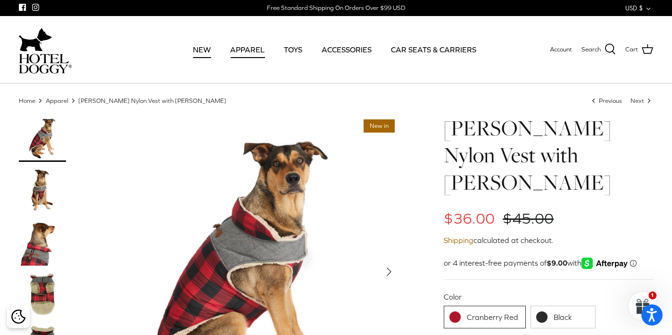 This screenshot has width=672, height=335. Describe the element at coordinates (528, 218) in the screenshot. I see `span: $45.00` at that location.